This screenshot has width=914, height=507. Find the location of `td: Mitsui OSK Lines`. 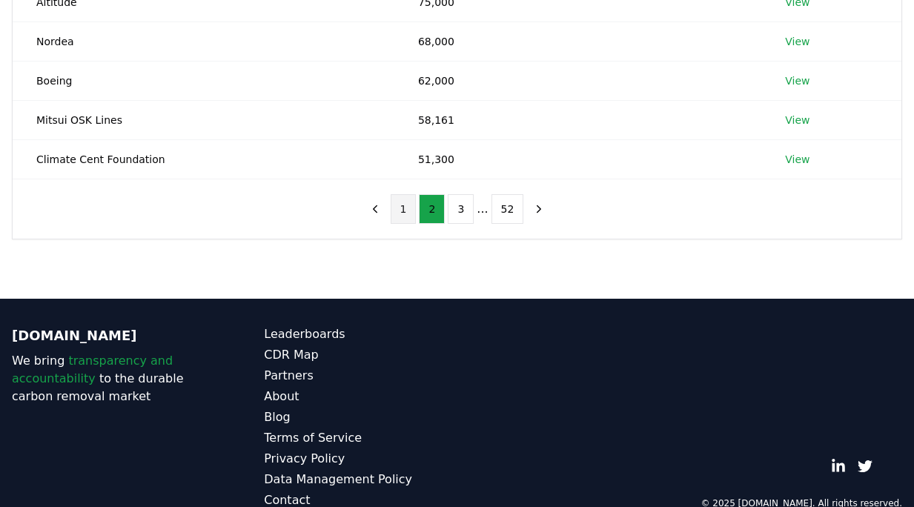

td: Mitsui OSK Lines is located at coordinates (203, 119).